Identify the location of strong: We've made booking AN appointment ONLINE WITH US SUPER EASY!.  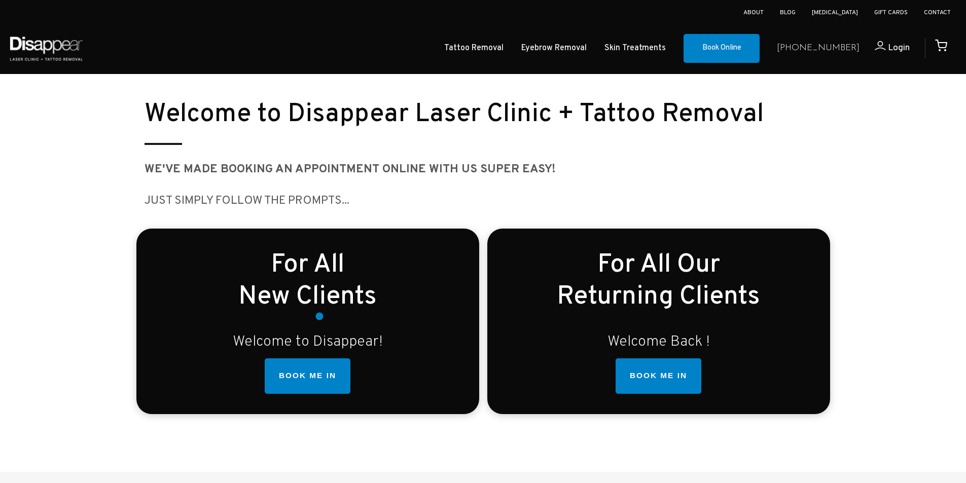
(350, 169).